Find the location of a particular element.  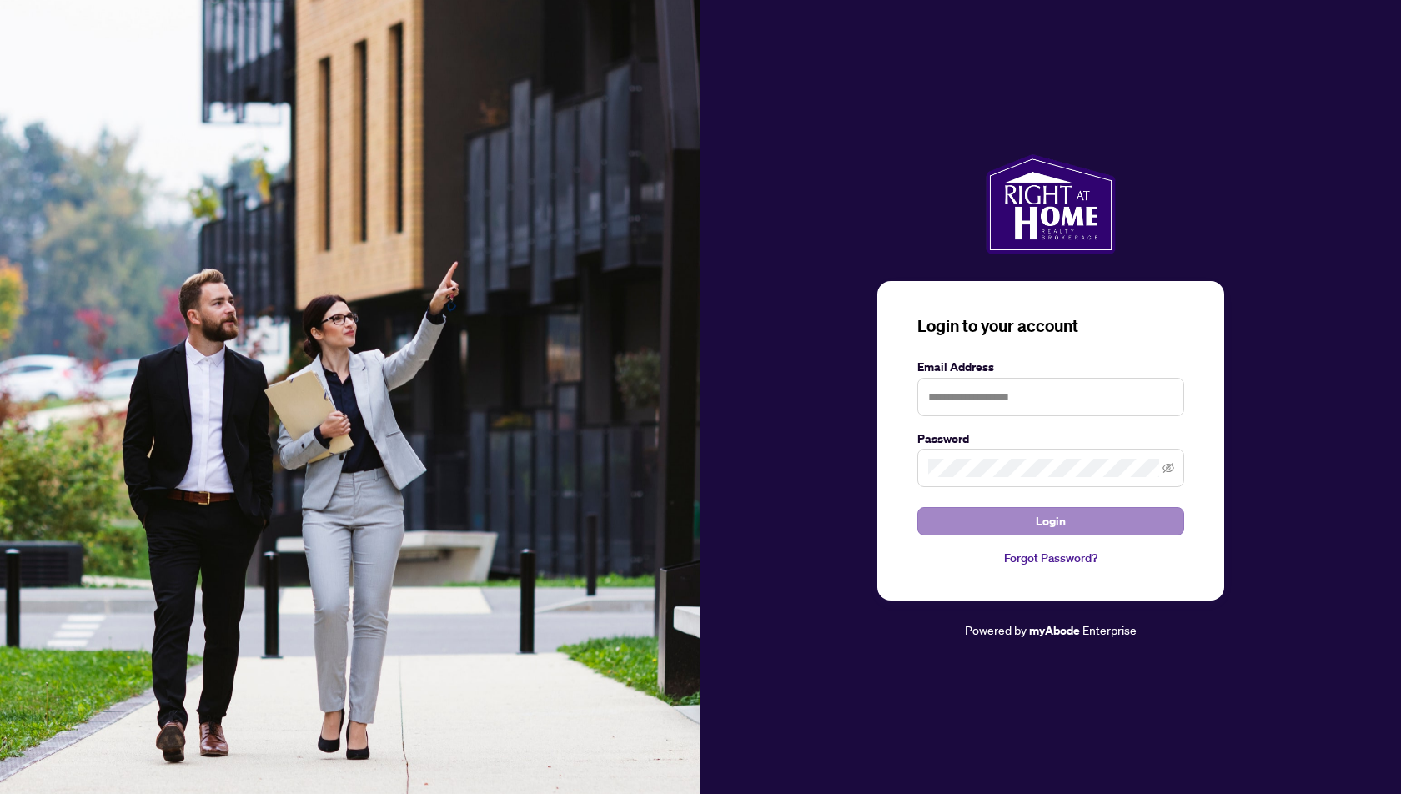

span: Login is located at coordinates (1050, 521).